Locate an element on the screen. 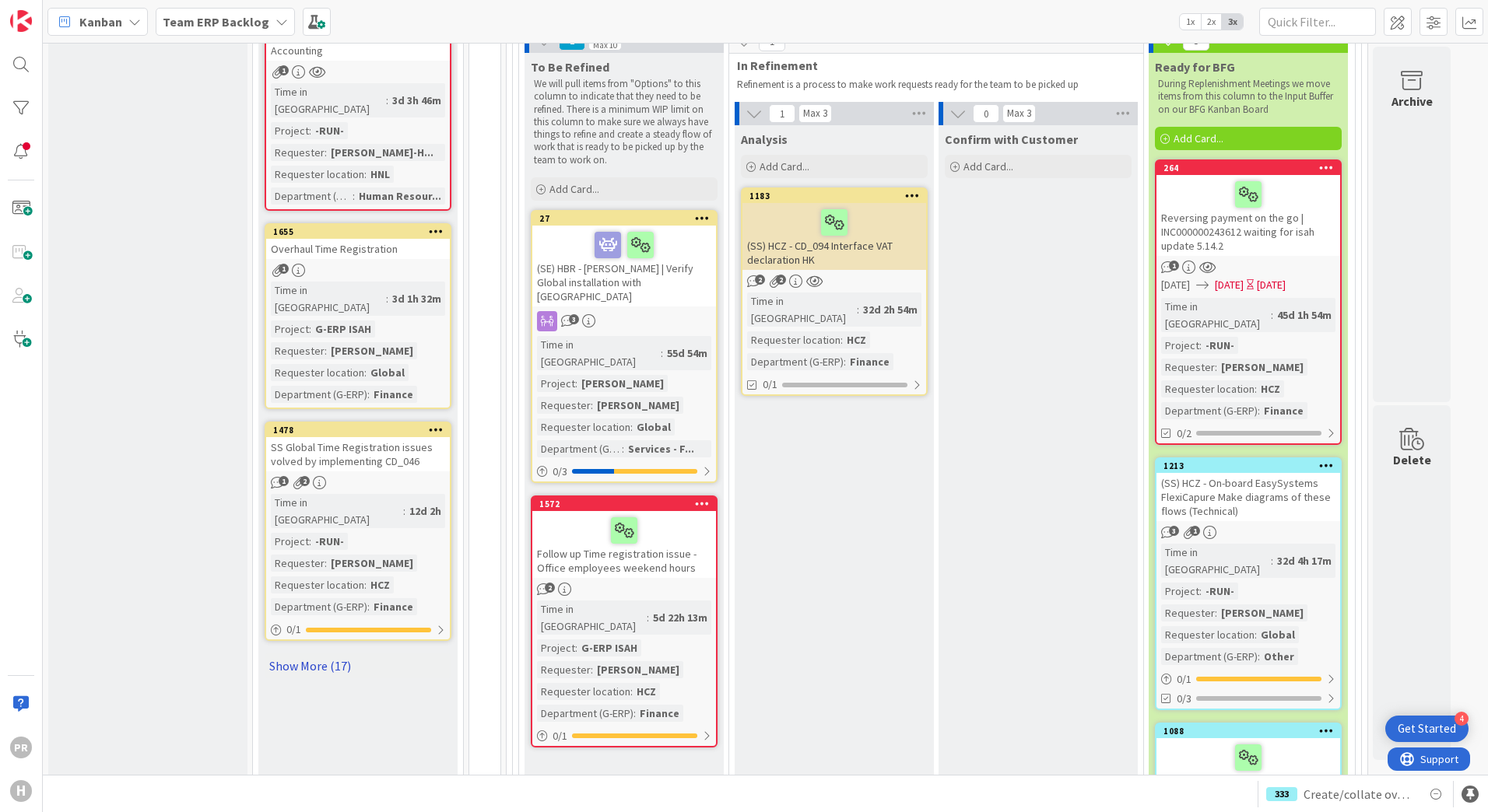  div: 32d 2h 54m is located at coordinates (890, 310).